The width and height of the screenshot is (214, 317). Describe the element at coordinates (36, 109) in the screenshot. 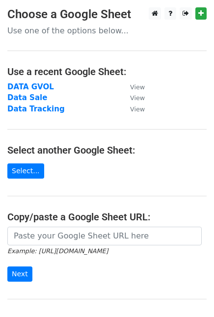

I see `a: Data Tracking` at that location.